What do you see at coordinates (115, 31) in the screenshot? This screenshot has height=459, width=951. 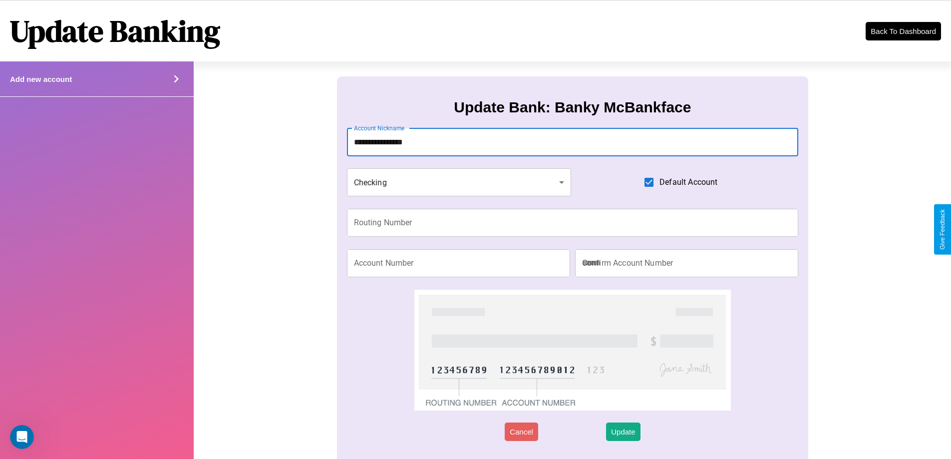 I see `h1: Update Banking` at bounding box center [115, 31].